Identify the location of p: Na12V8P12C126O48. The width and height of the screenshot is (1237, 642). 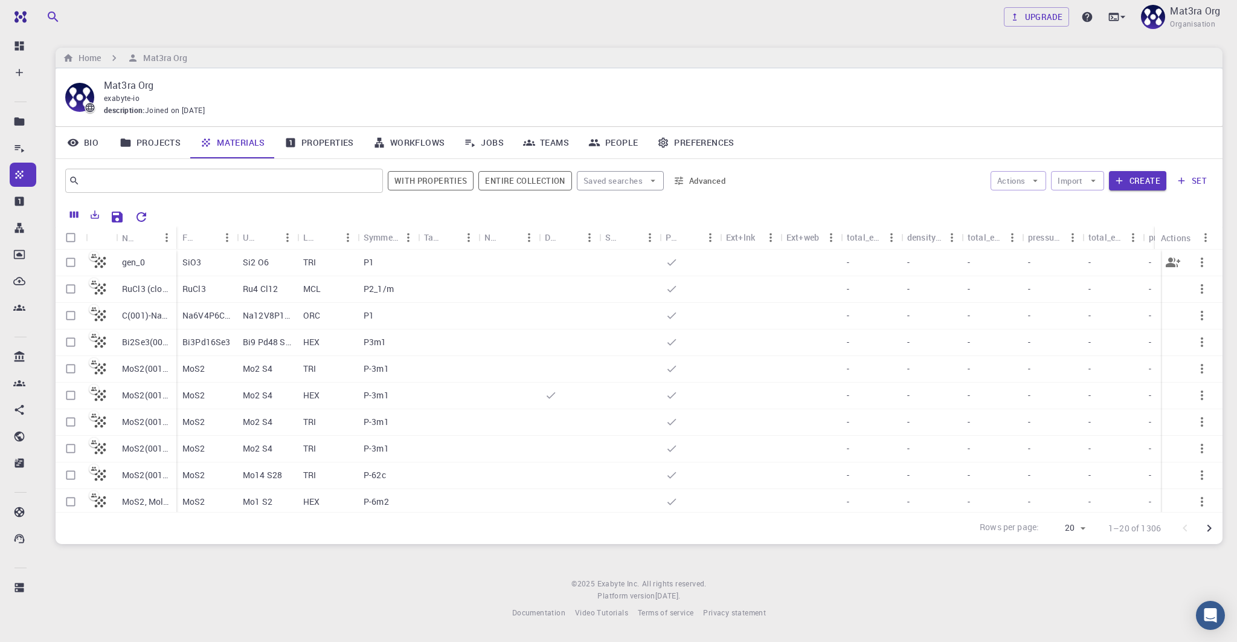
(267, 315).